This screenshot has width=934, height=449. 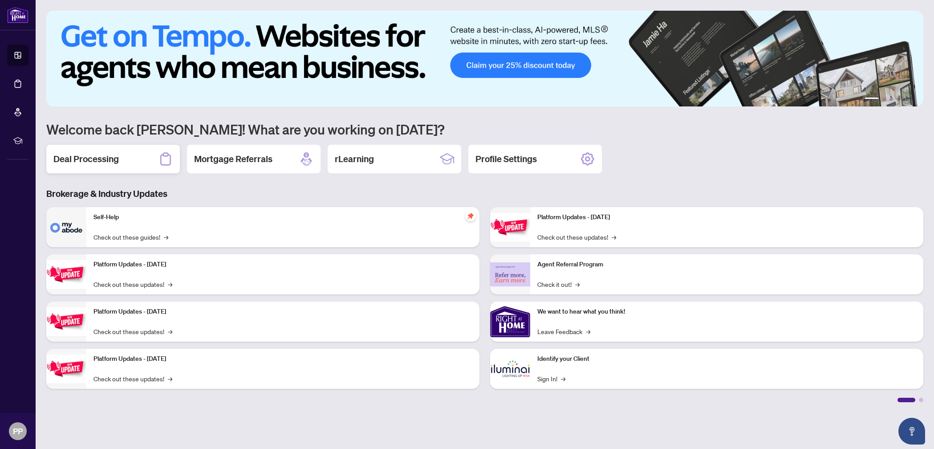 What do you see at coordinates (485, 58) in the screenshot?
I see `img: Slide 0` at bounding box center [485, 58].